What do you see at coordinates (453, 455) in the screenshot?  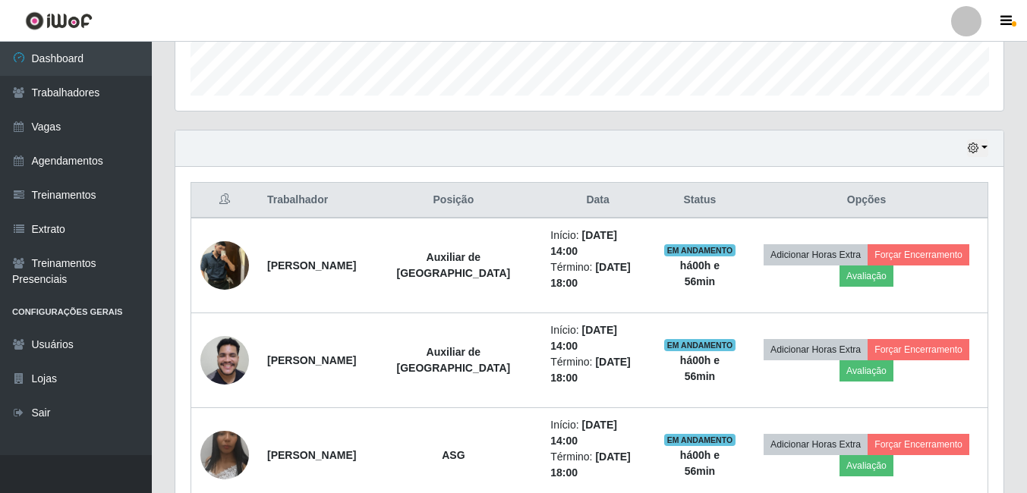 I see `strong: ASG` at bounding box center [453, 455].